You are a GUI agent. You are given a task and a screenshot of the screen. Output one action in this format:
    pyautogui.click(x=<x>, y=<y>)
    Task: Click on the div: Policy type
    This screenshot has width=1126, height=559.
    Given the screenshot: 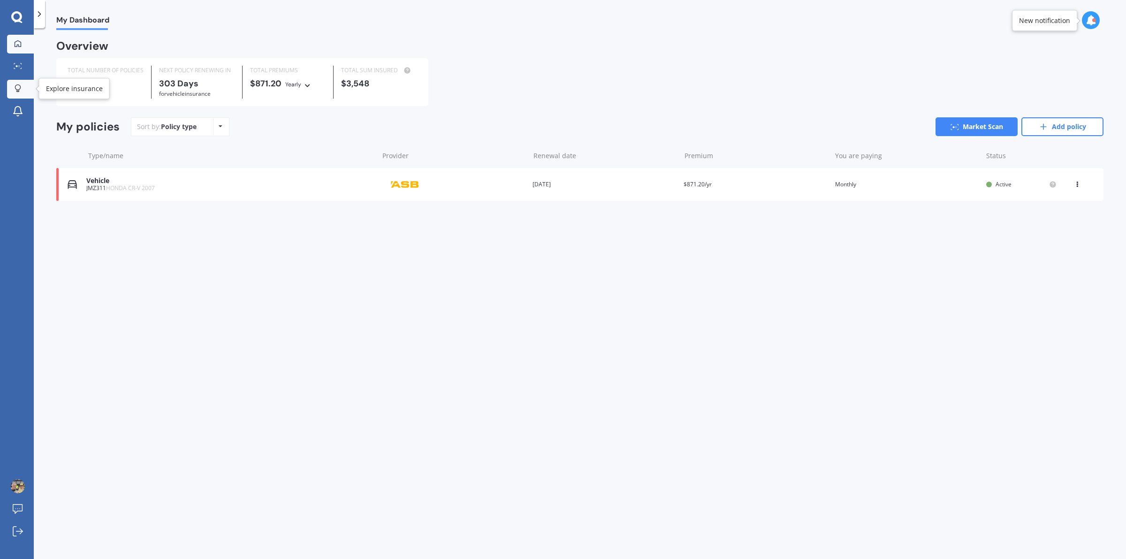 What is the action you would take?
    pyautogui.click(x=179, y=127)
    